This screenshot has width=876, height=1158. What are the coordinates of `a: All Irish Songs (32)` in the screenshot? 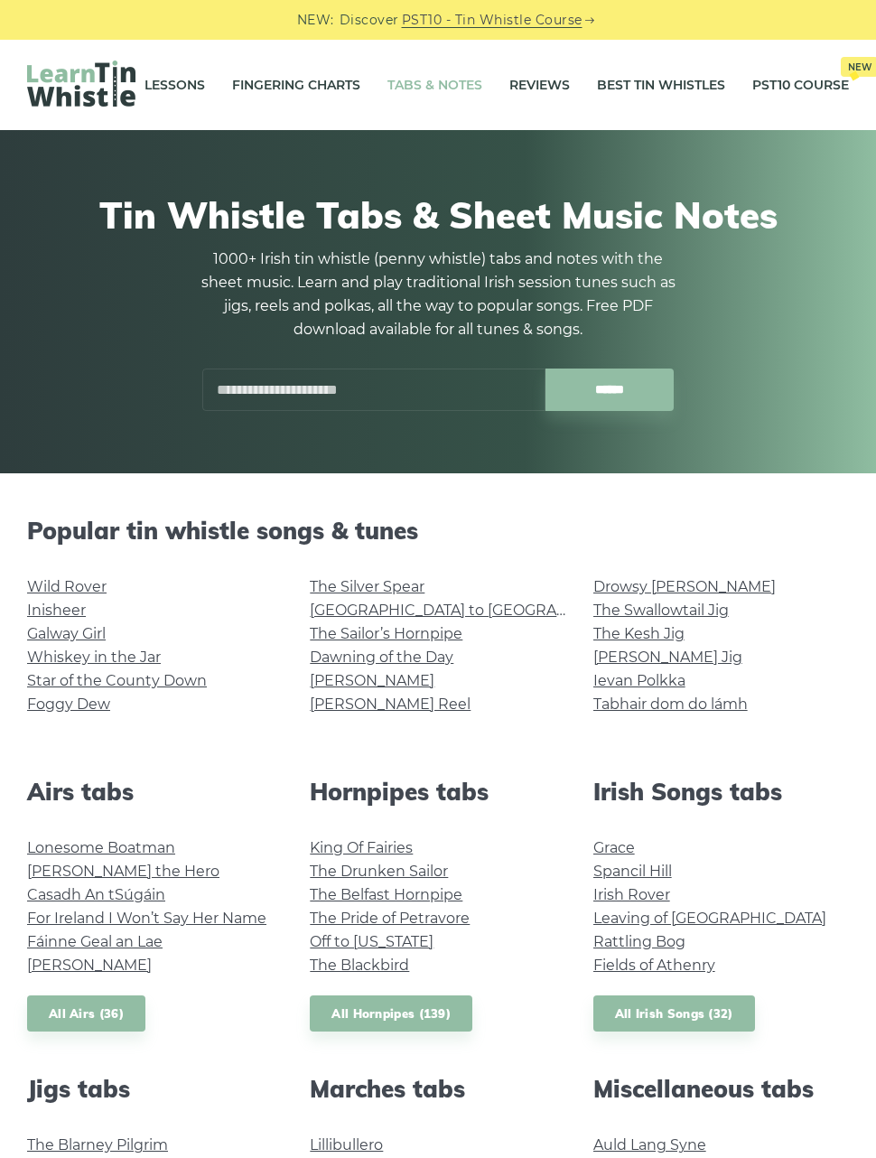 It's located at (674, 1014).